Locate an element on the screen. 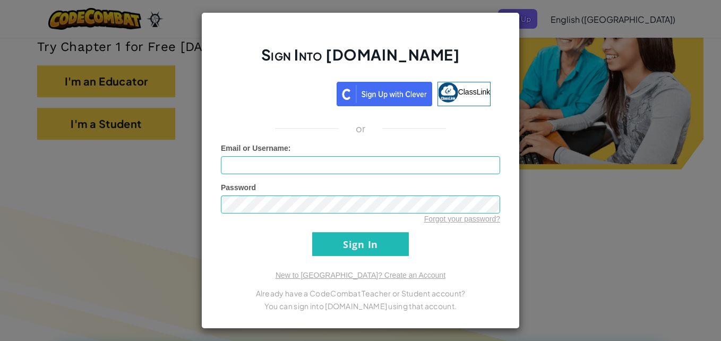 The width and height of the screenshot is (721, 341). a: Forgot your password? is located at coordinates (462, 219).